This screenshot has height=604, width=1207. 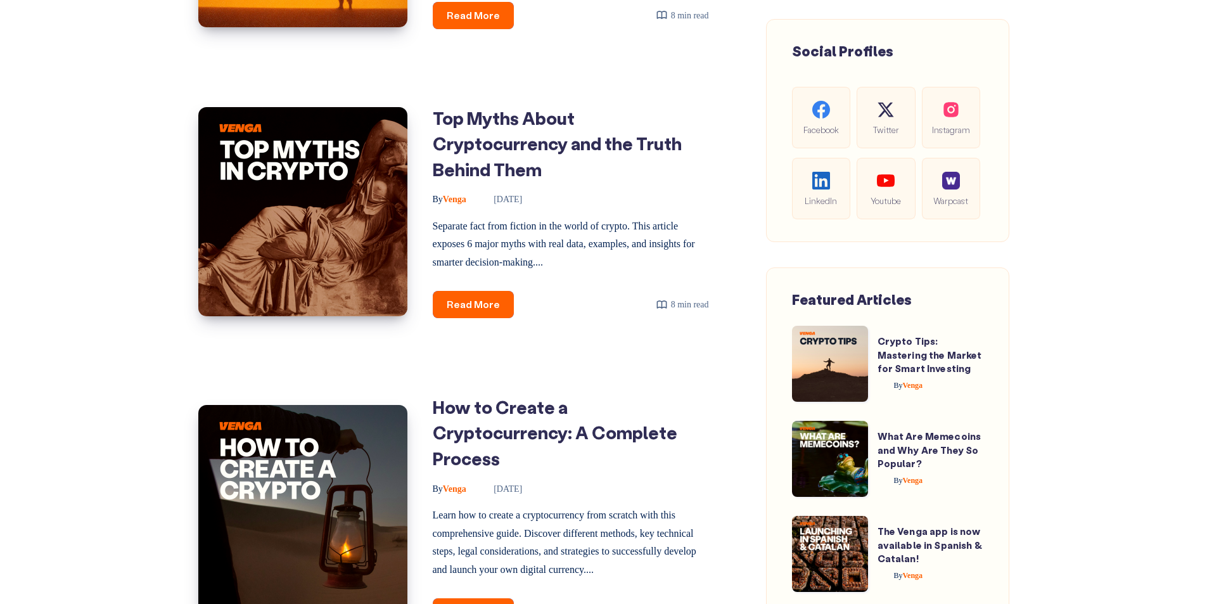 I want to click on span: Facebook, so click(x=821, y=129).